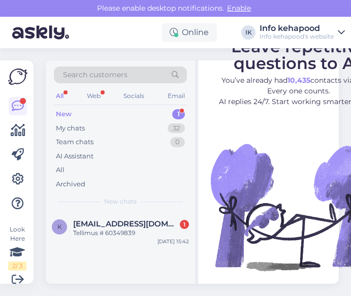 This screenshot has width=351, height=296. I want to click on span: k, so click(59, 227).